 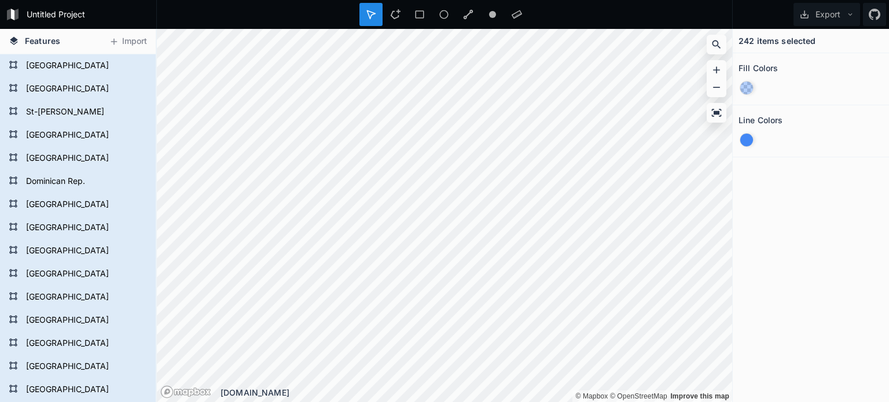 What do you see at coordinates (700, 396) in the screenshot?
I see `a: Map feedback` at bounding box center [700, 396].